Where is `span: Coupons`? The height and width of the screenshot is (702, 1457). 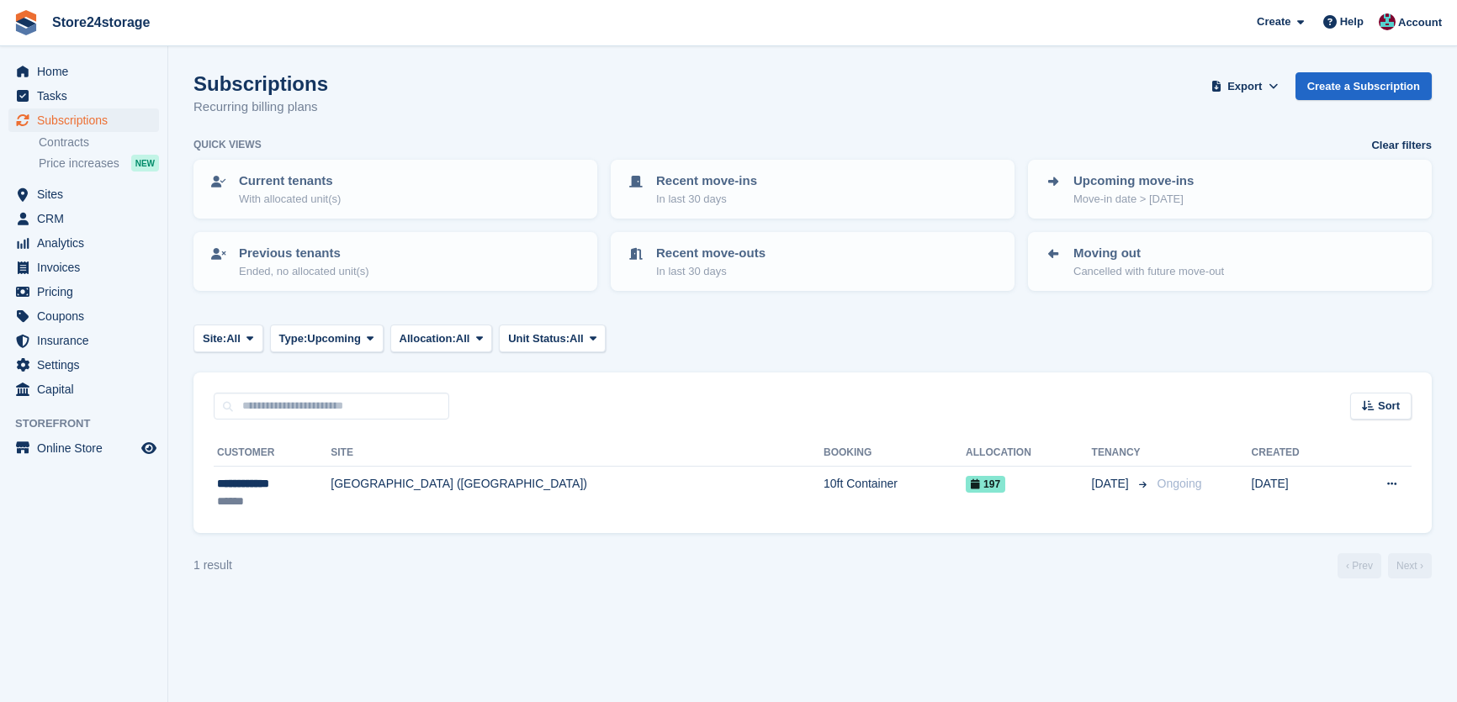
span: Coupons is located at coordinates (87, 316).